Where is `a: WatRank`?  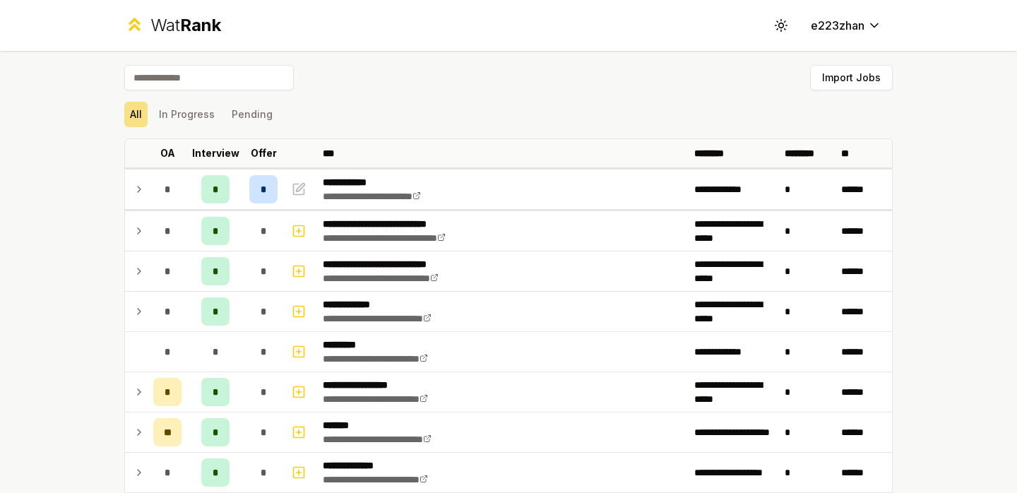 a: WatRank is located at coordinates (172, 25).